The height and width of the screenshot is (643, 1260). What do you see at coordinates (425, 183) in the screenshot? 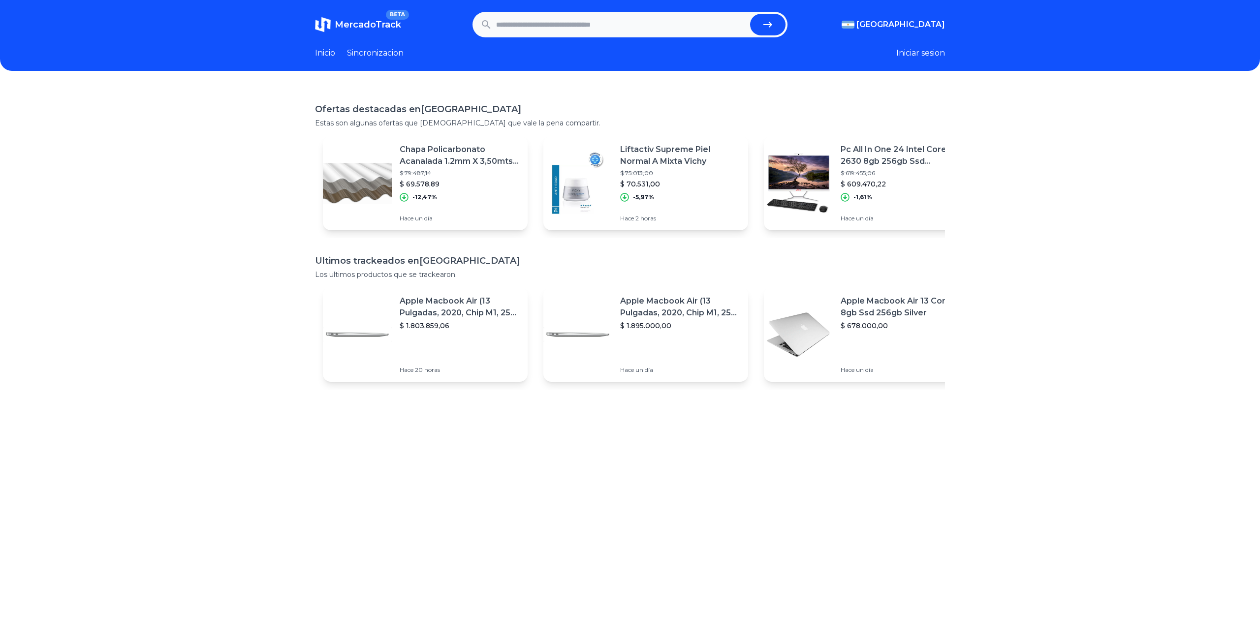
I see `a: Featured imageChapa Policarbonato Acanalada 1.2mm X 3,50mts - Antigranizo$ 79.487,14$ 69.578,89-1...` at bounding box center [425, 183].